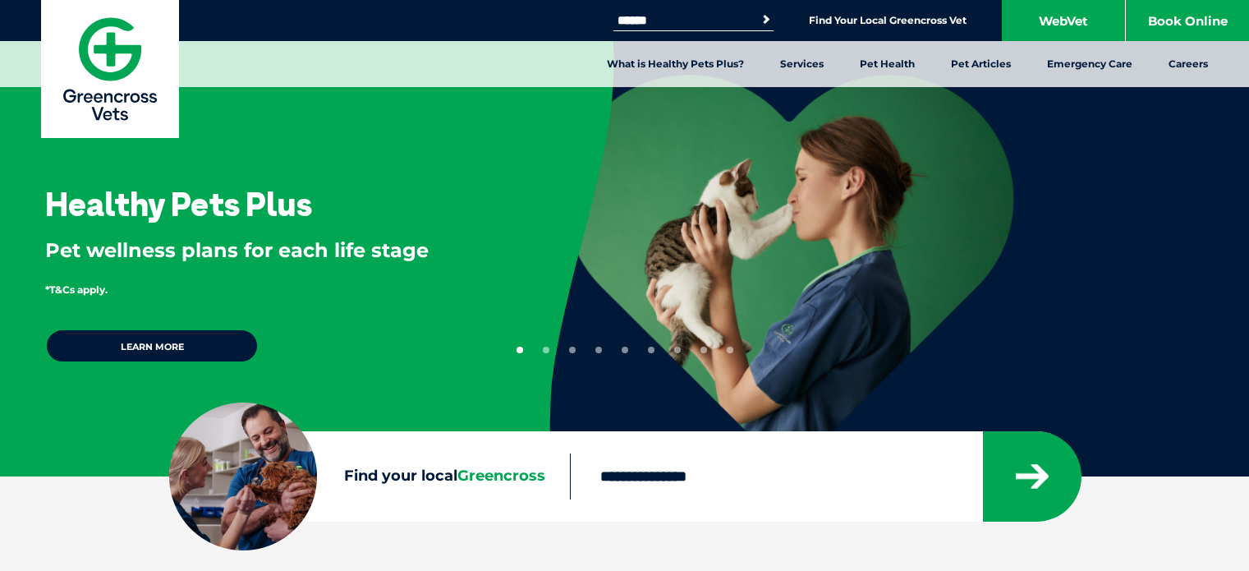  What do you see at coordinates (766, 20) in the screenshot?
I see `button: Search` at bounding box center [766, 20].